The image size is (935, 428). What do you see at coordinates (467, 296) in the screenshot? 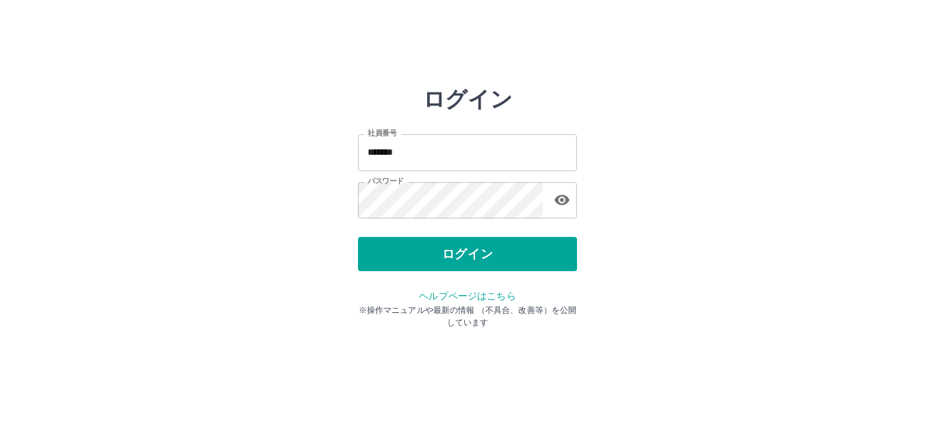
I see `a: ヘルプページはこちら` at bounding box center [467, 296].